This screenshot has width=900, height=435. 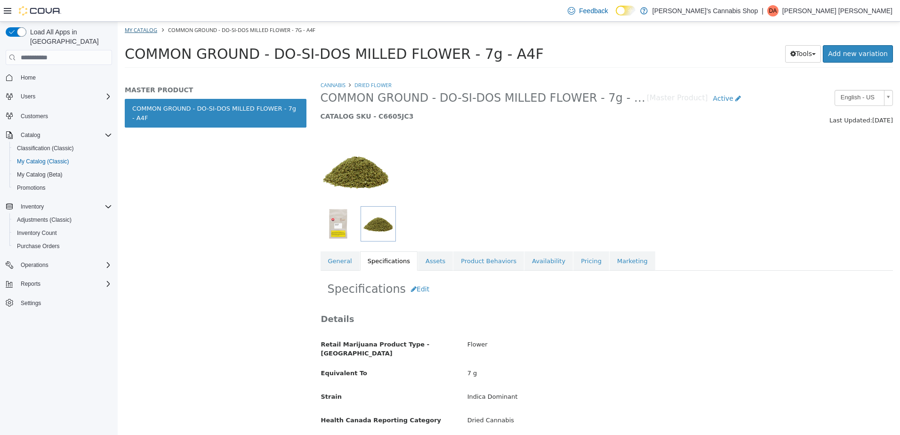 I want to click on button: My Catalog (Beta), so click(x=63, y=175).